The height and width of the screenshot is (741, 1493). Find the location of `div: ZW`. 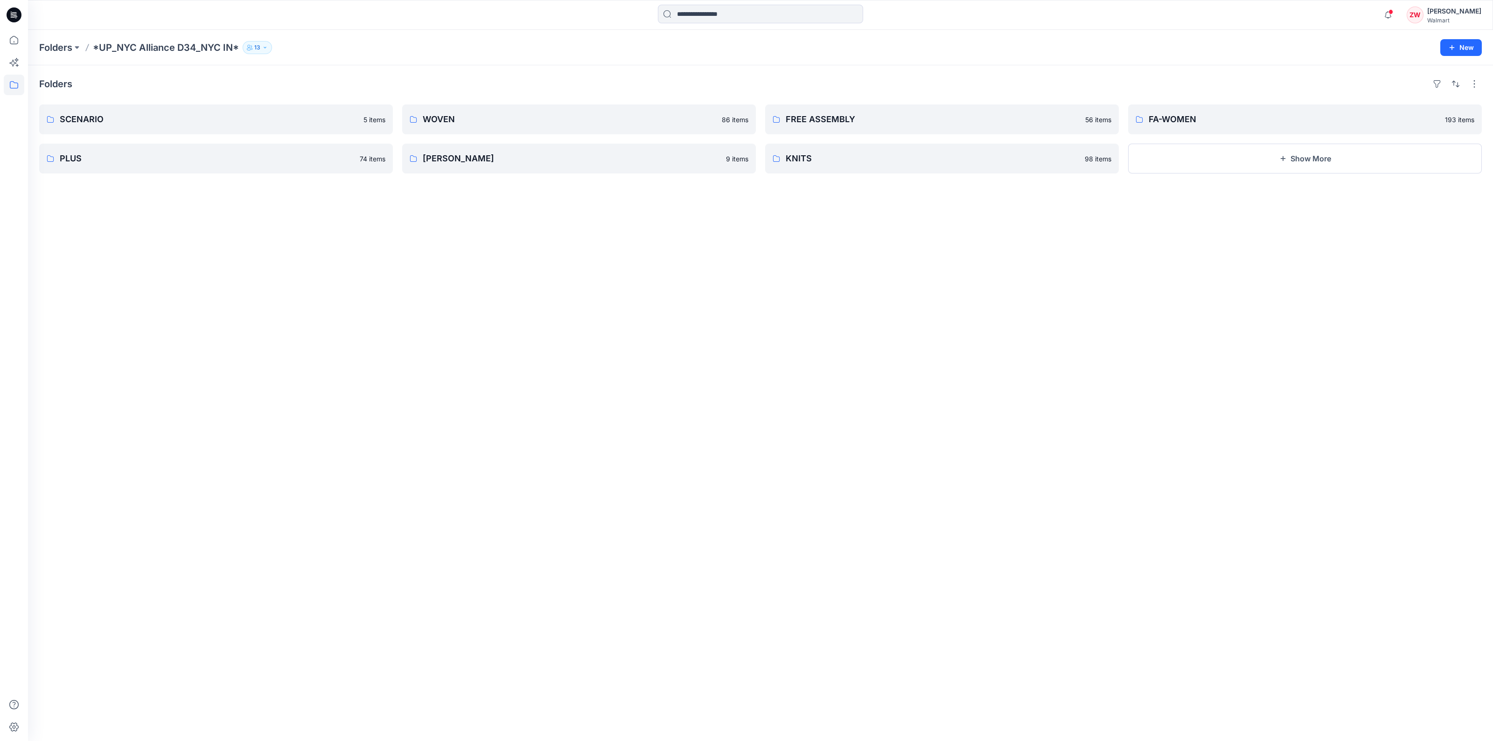

div: ZW is located at coordinates (1415, 15).